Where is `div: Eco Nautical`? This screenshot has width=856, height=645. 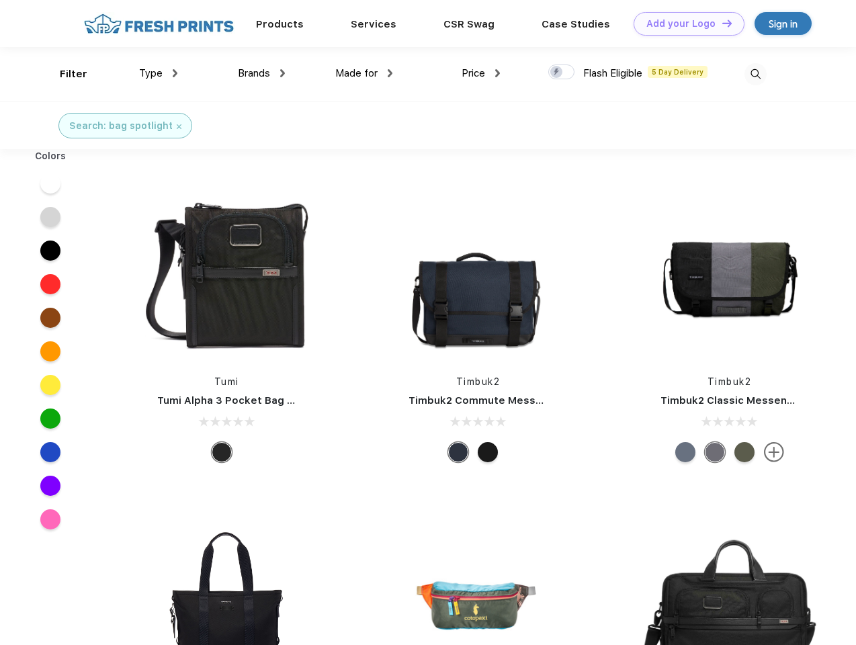 div: Eco Nautical is located at coordinates (458, 452).